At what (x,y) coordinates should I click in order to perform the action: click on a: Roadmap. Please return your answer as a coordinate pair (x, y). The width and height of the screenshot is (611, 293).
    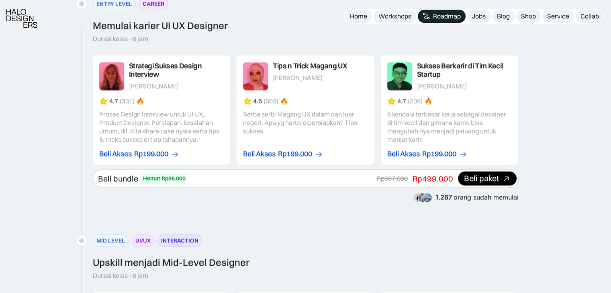
    Looking at the image, I should click on (441, 16).